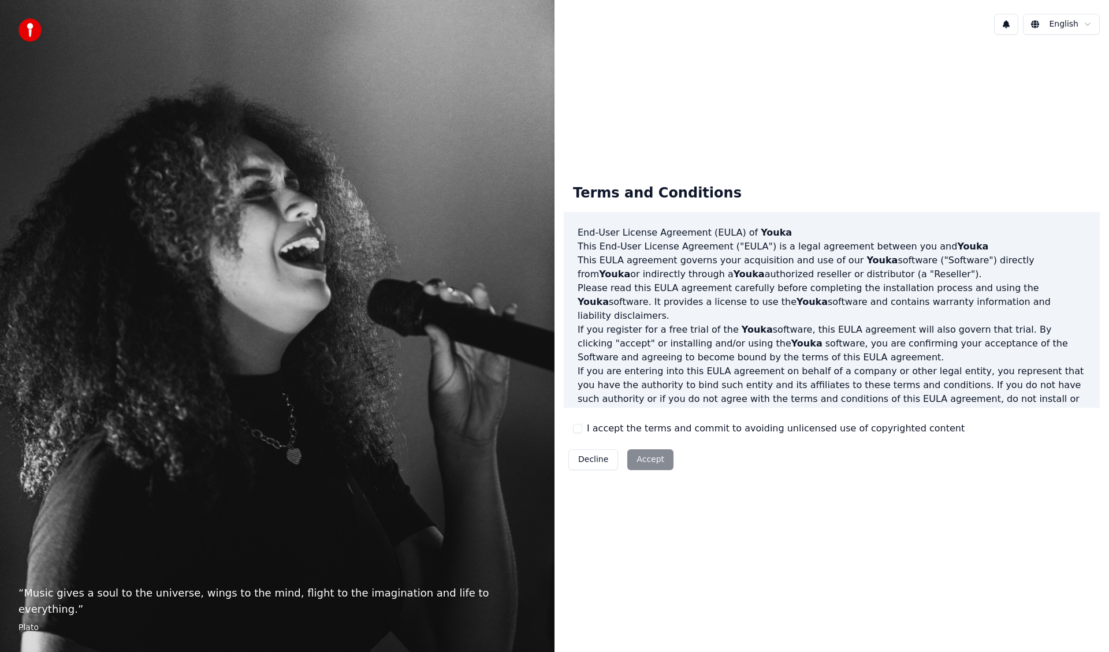 The image size is (1109, 652). I want to click on button: Decline, so click(593, 460).